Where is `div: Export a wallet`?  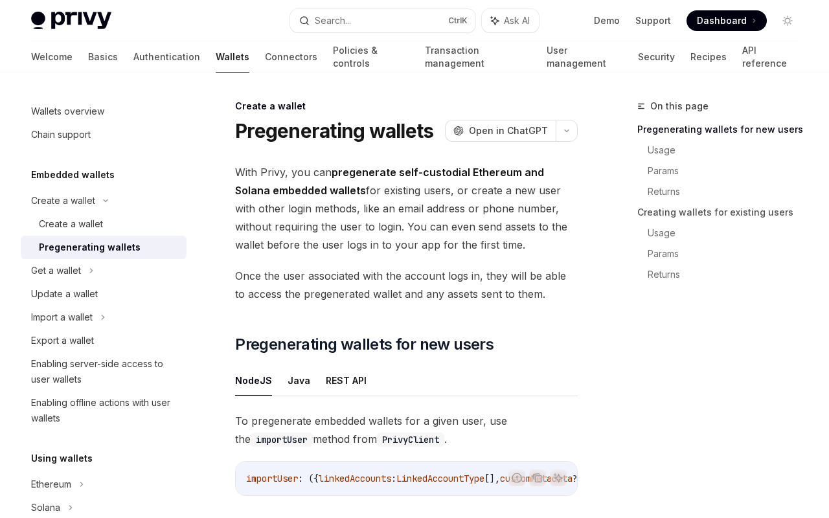
div: Export a wallet is located at coordinates (62, 341).